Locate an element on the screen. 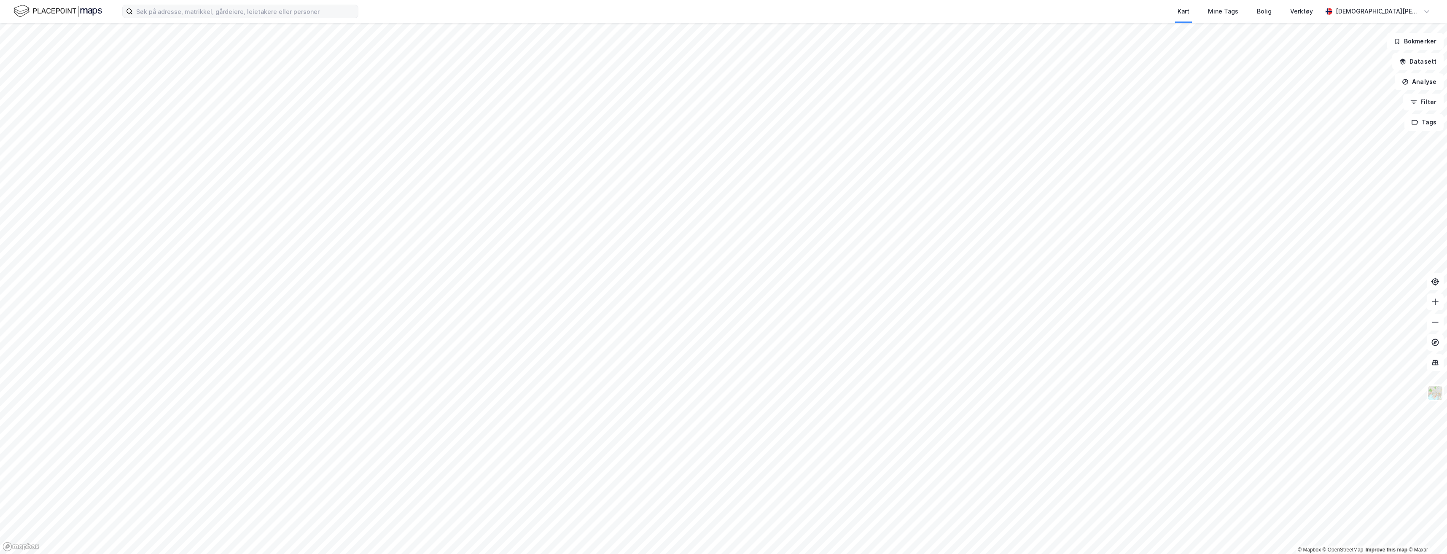 This screenshot has height=554, width=1447. div: Mine Tags is located at coordinates (1223, 11).